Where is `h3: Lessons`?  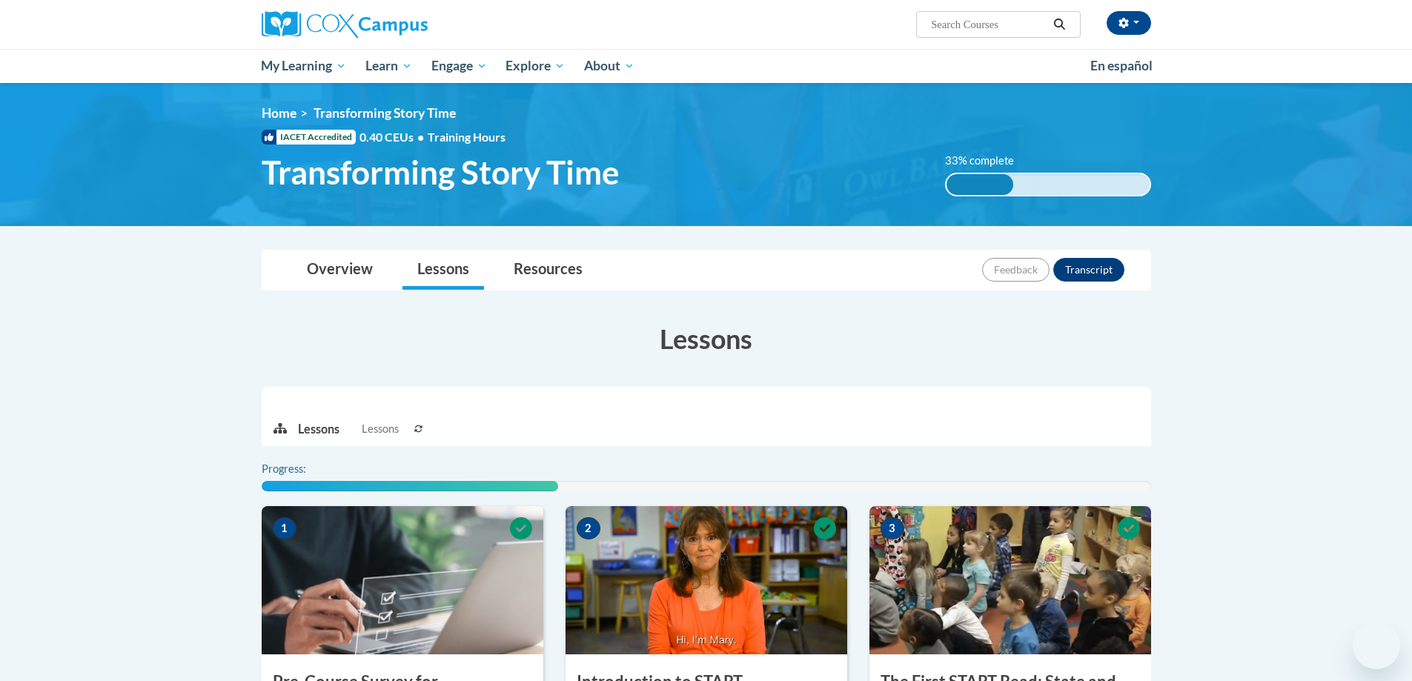
h3: Lessons is located at coordinates (707, 339).